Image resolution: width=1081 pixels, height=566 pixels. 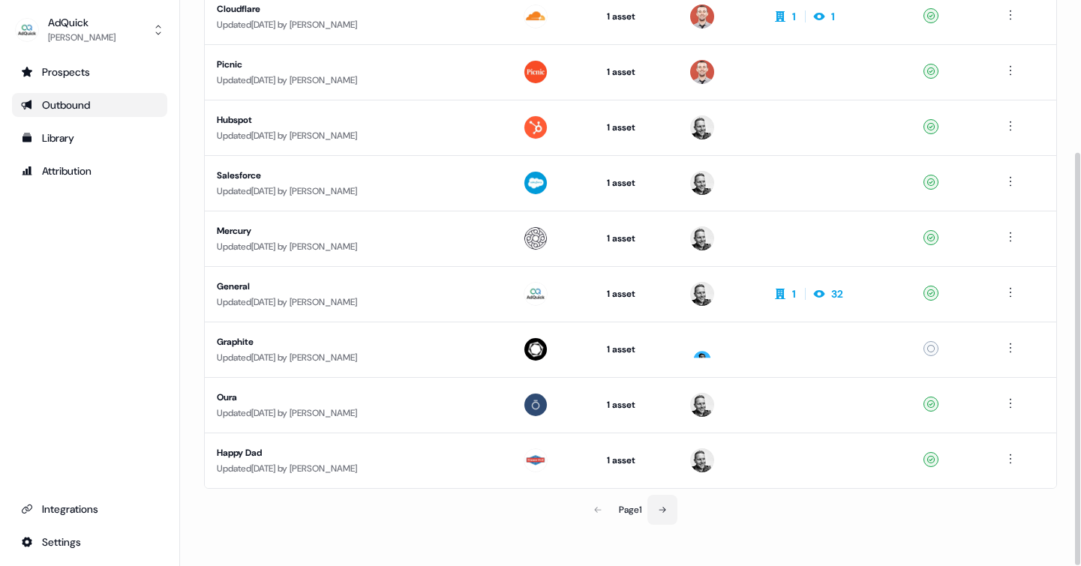 I want to click on div: Page 1, so click(x=630, y=510).